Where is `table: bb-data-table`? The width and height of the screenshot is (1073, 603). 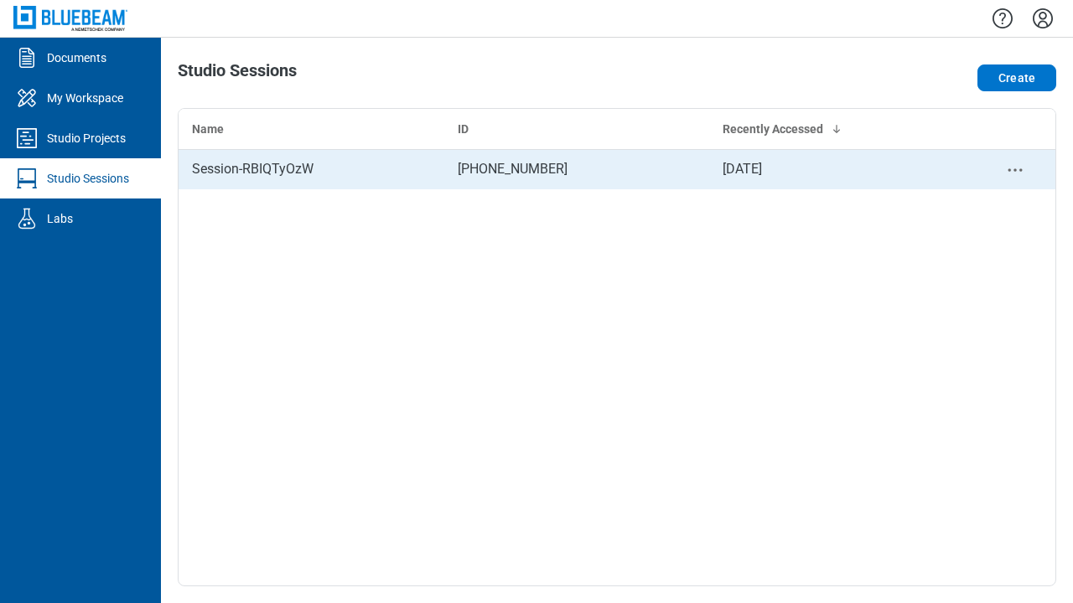 table: bb-data-table is located at coordinates (617, 149).